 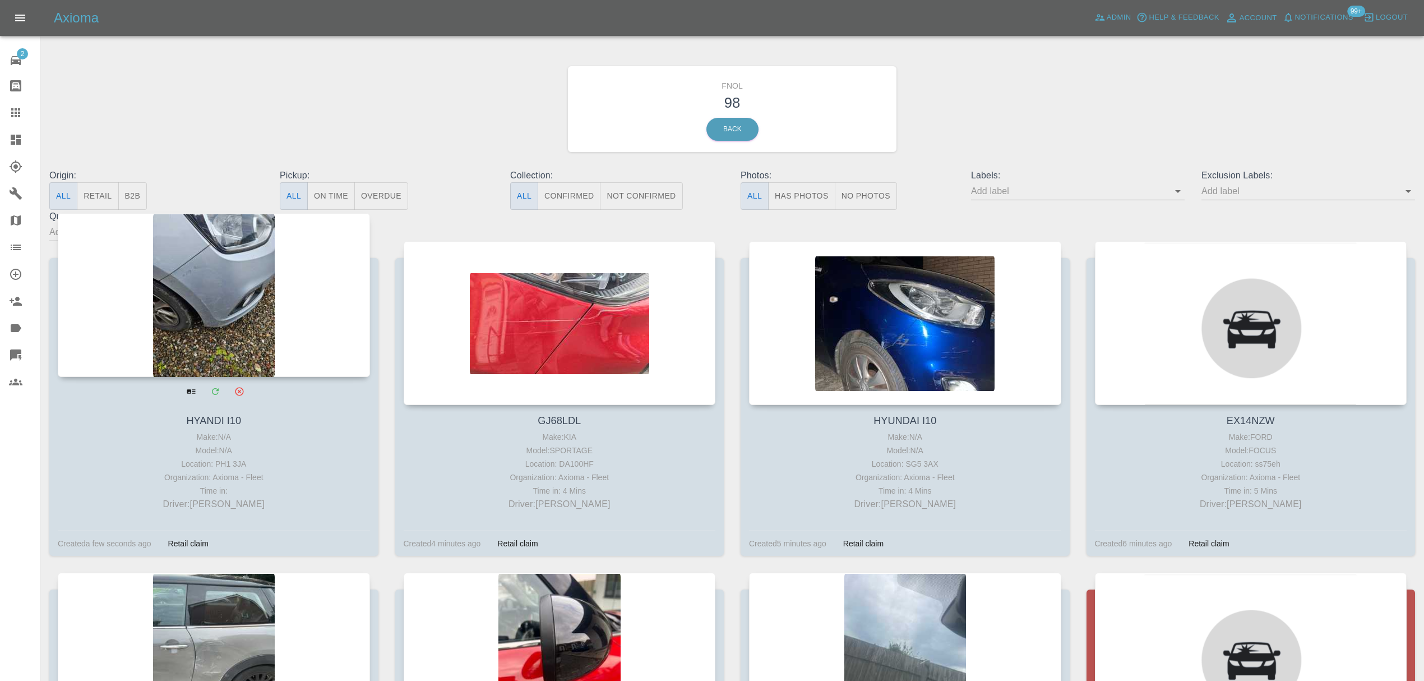 I want to click on div: Model: FOCUS, so click(x=1251, y=450).